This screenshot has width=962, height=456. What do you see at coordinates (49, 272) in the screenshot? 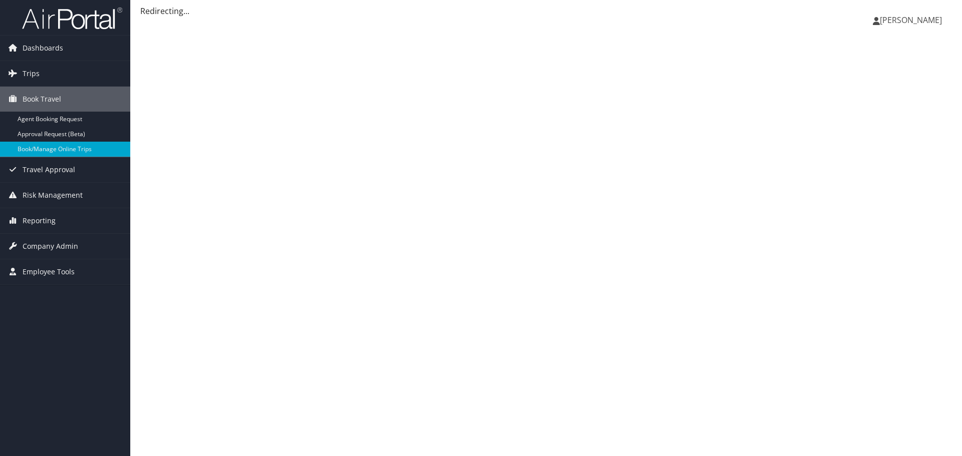
I see `span: Employee Tools` at bounding box center [49, 272].